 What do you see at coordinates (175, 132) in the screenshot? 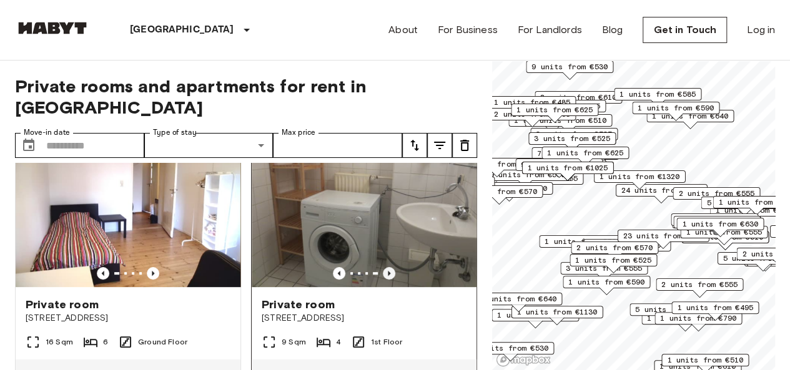
I see `label: Type of stay` at bounding box center [175, 132].